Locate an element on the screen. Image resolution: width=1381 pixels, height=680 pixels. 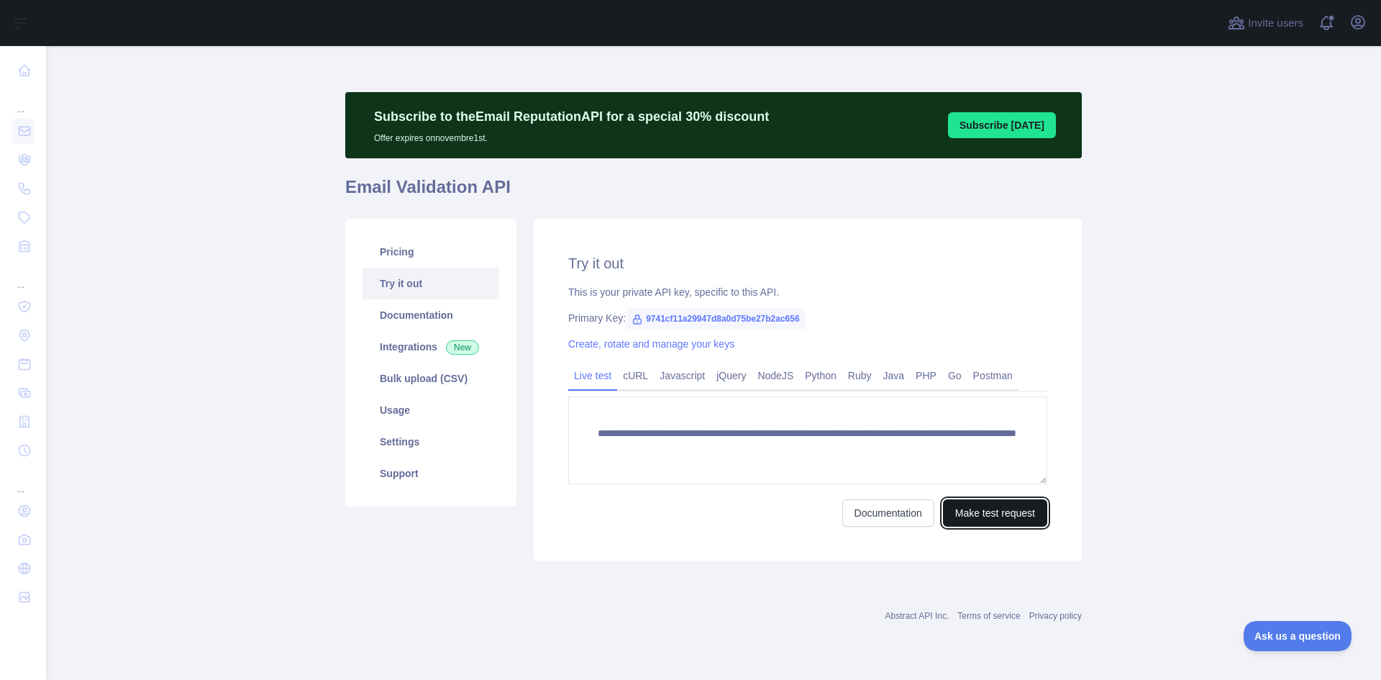
span: New is located at coordinates (463, 348).